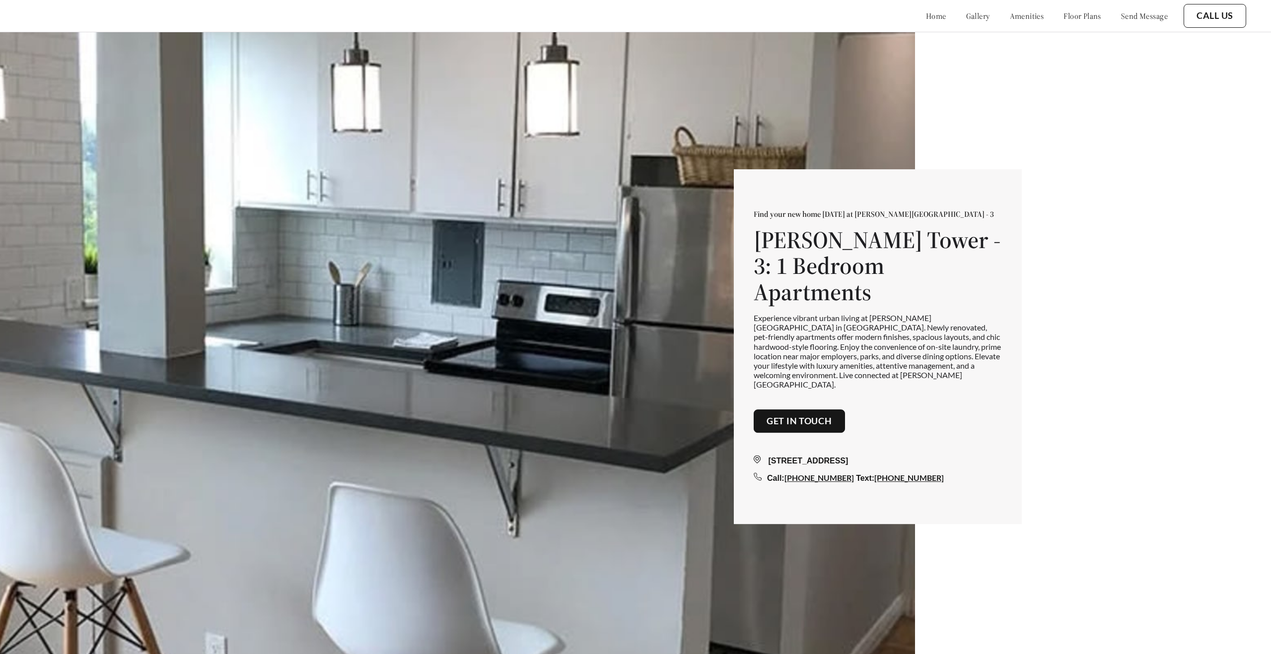 This screenshot has height=654, width=1271. I want to click on button: Get in touch, so click(799, 421).